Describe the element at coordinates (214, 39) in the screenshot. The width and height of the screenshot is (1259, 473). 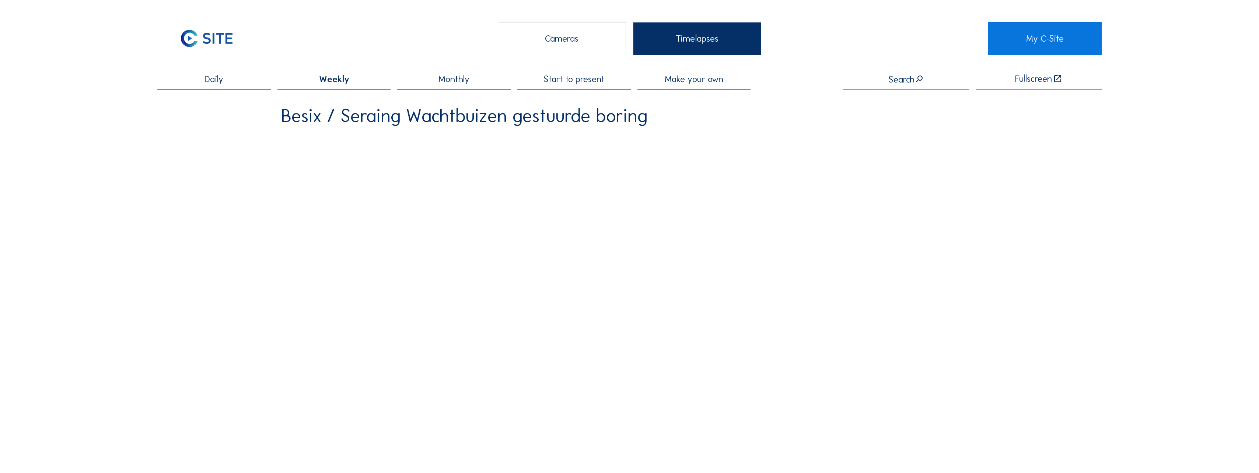
I see `a: C-SITE Logo` at that location.